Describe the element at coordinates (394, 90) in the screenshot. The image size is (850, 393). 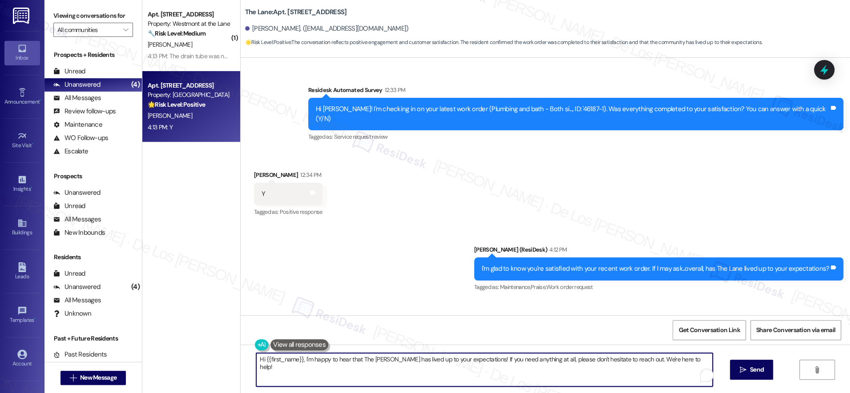
I see `div: 12:33 PM` at that location.